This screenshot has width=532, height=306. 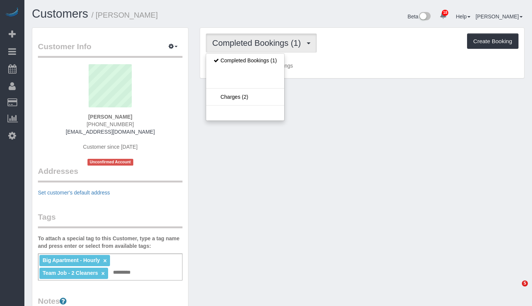 I want to click on a: Automaid Logo, so click(x=12, y=13).